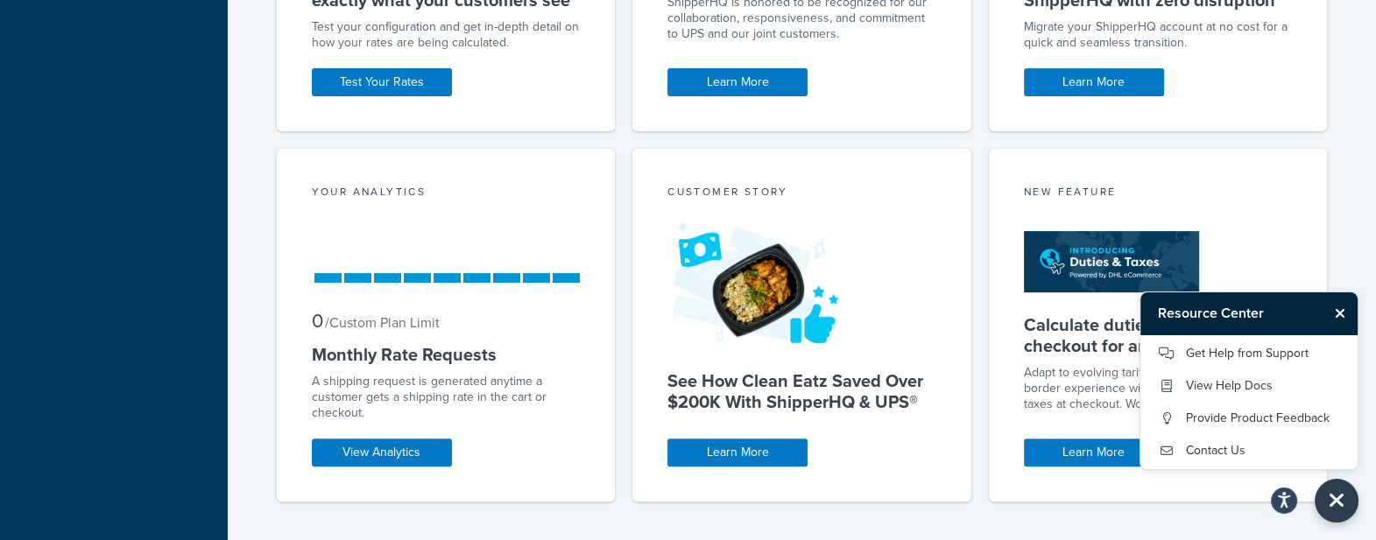  I want to click on a: Provide Product Feedback, so click(1249, 419).